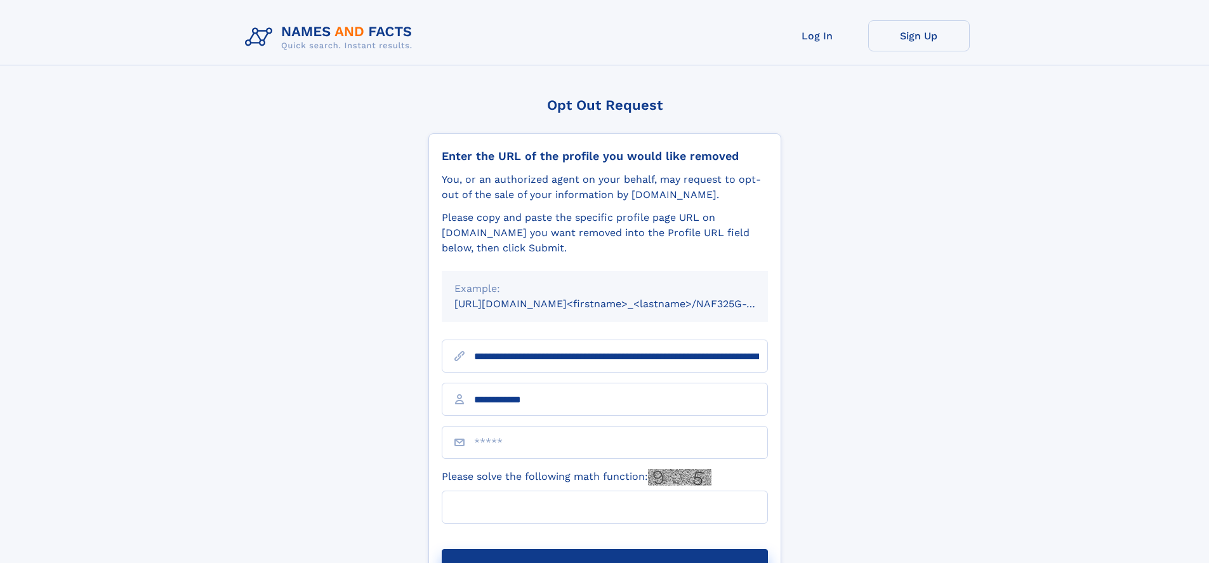  What do you see at coordinates (919, 36) in the screenshot?
I see `a: Sign Up` at bounding box center [919, 36].